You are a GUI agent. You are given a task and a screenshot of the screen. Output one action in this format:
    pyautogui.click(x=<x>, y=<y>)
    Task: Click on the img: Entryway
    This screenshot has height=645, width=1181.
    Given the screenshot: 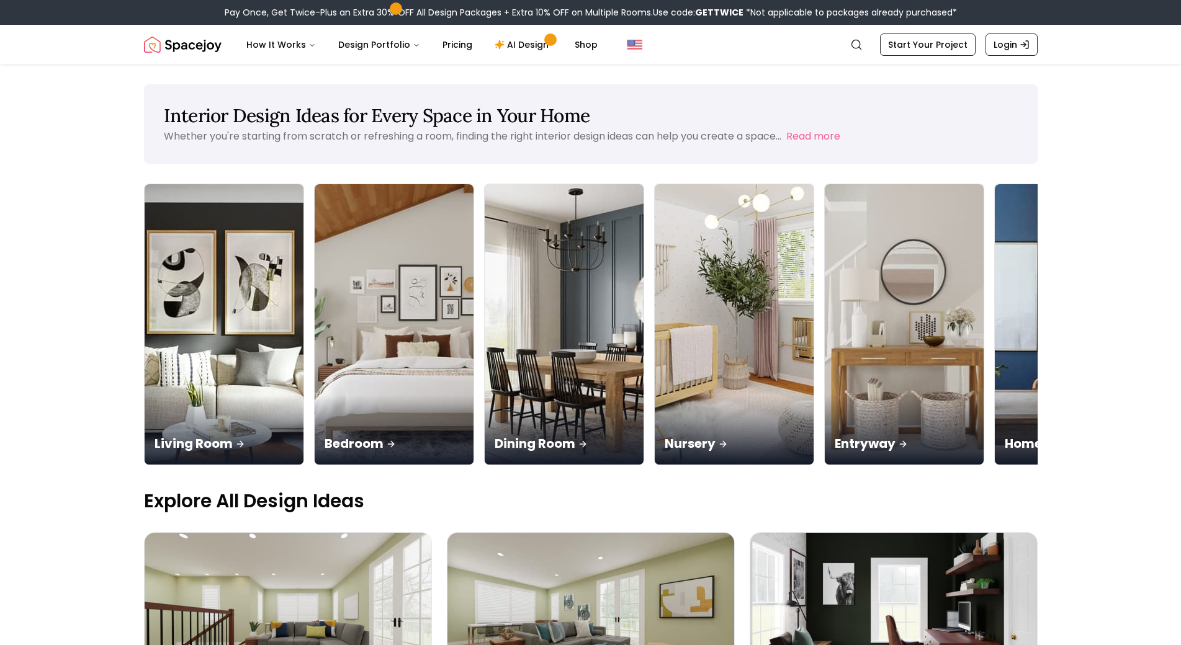 What is the action you would take?
    pyautogui.click(x=904, y=324)
    